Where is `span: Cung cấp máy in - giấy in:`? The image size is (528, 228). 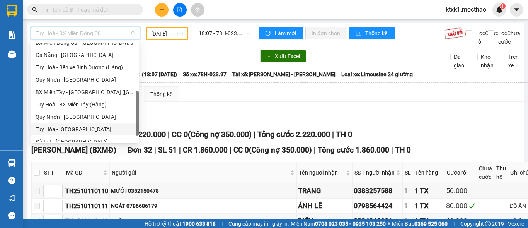 span: Cung cấp máy in - giấy in: is located at coordinates (258, 223).